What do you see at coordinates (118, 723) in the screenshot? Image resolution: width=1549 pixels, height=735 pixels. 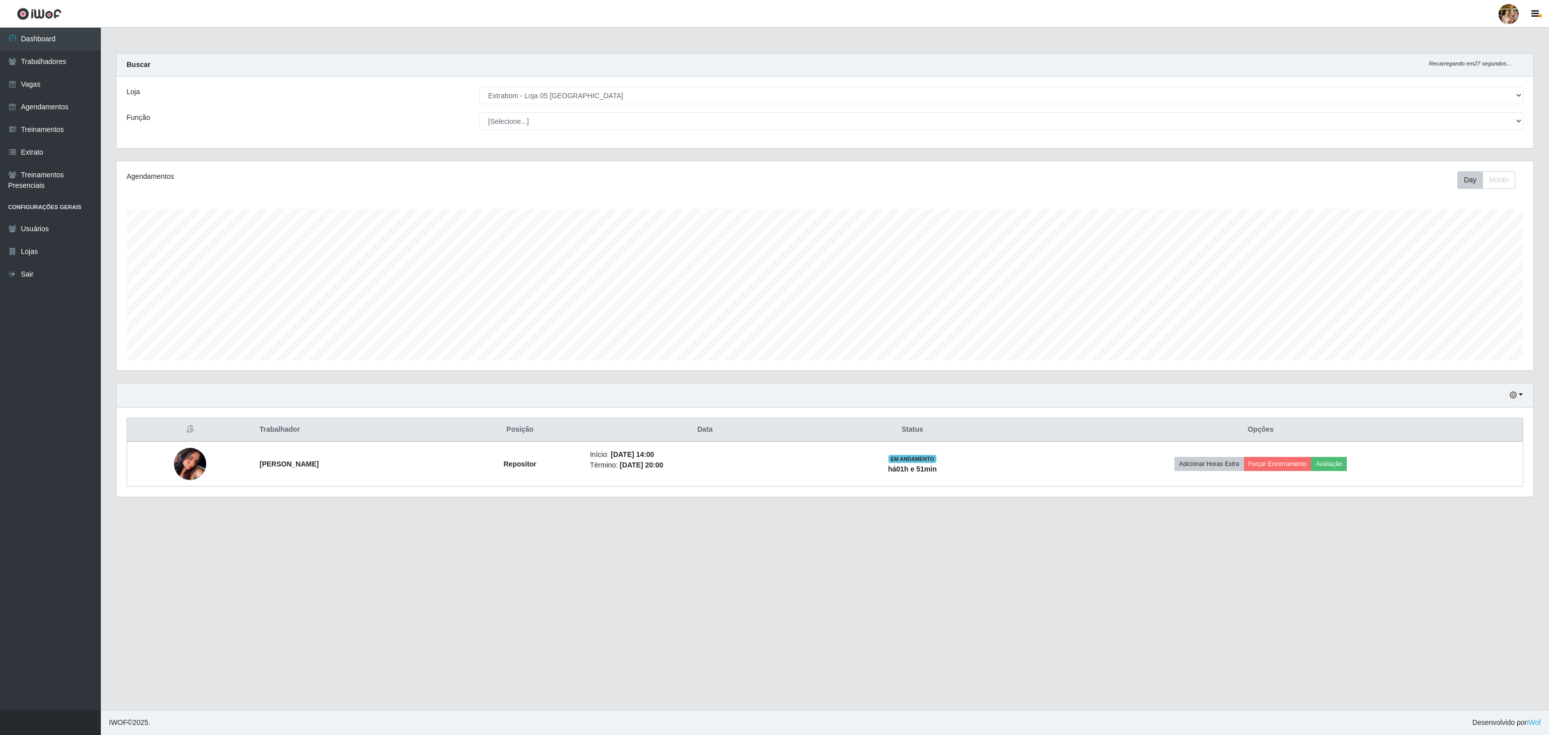 I see `span: IWOF` at bounding box center [118, 723].